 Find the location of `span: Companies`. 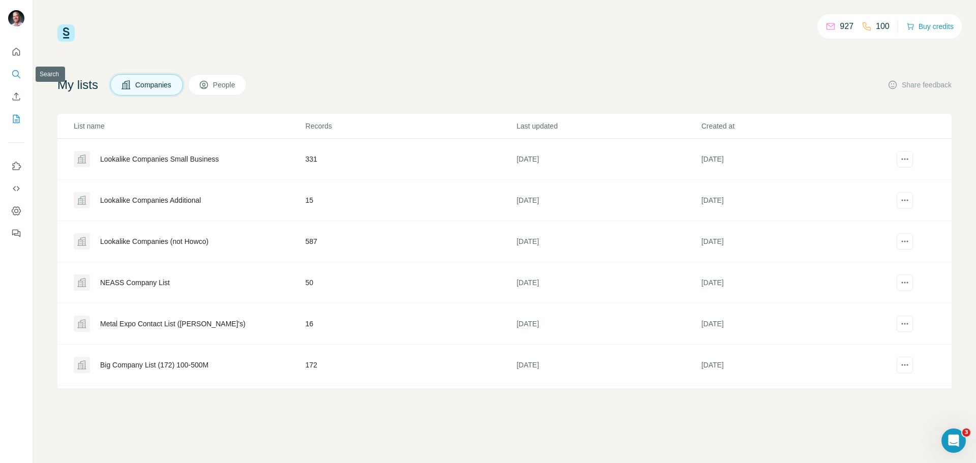

span: Companies is located at coordinates (153, 85).